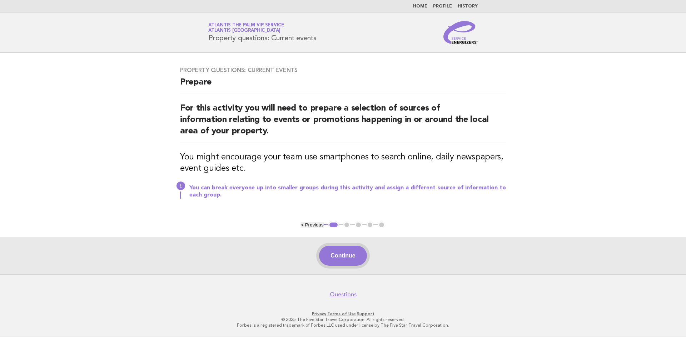 The image size is (686, 337). I want to click on img: Service Energizers, so click(460, 32).